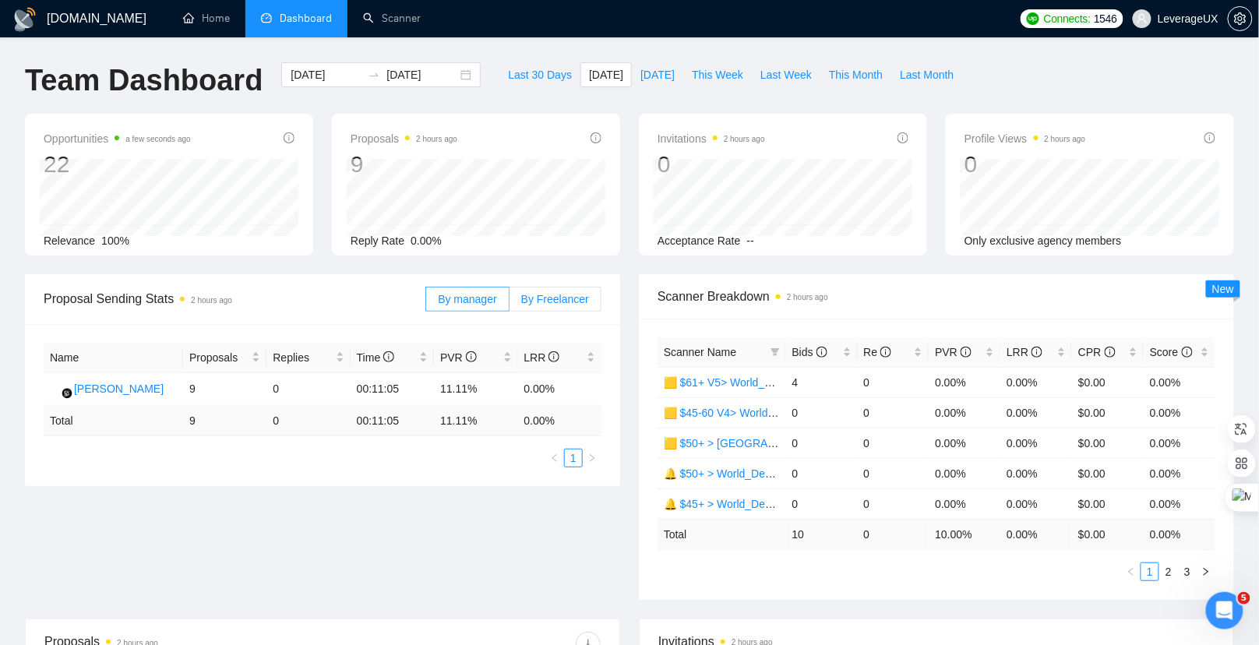 The image size is (1259, 645). Describe the element at coordinates (786, 75) in the screenshot. I see `span: Last Week` at that location.